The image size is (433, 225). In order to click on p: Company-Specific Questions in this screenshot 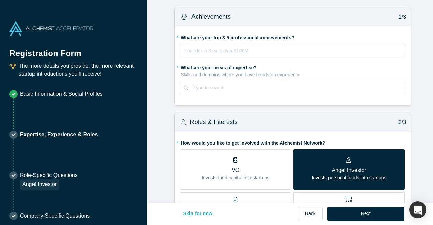, I will do `click(55, 216)`.